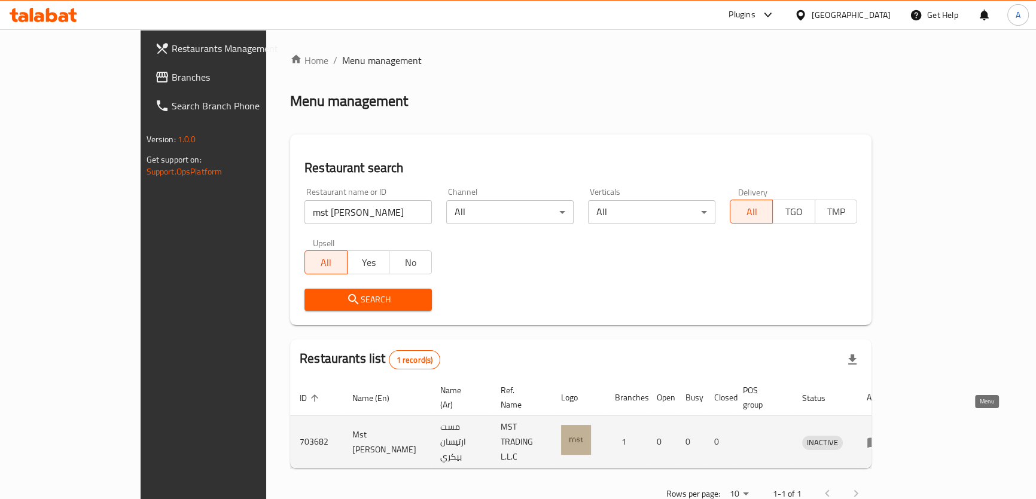  Describe the element at coordinates (521, 443) in the screenshot. I see `td: MST TRADING L.L.C` at that location.